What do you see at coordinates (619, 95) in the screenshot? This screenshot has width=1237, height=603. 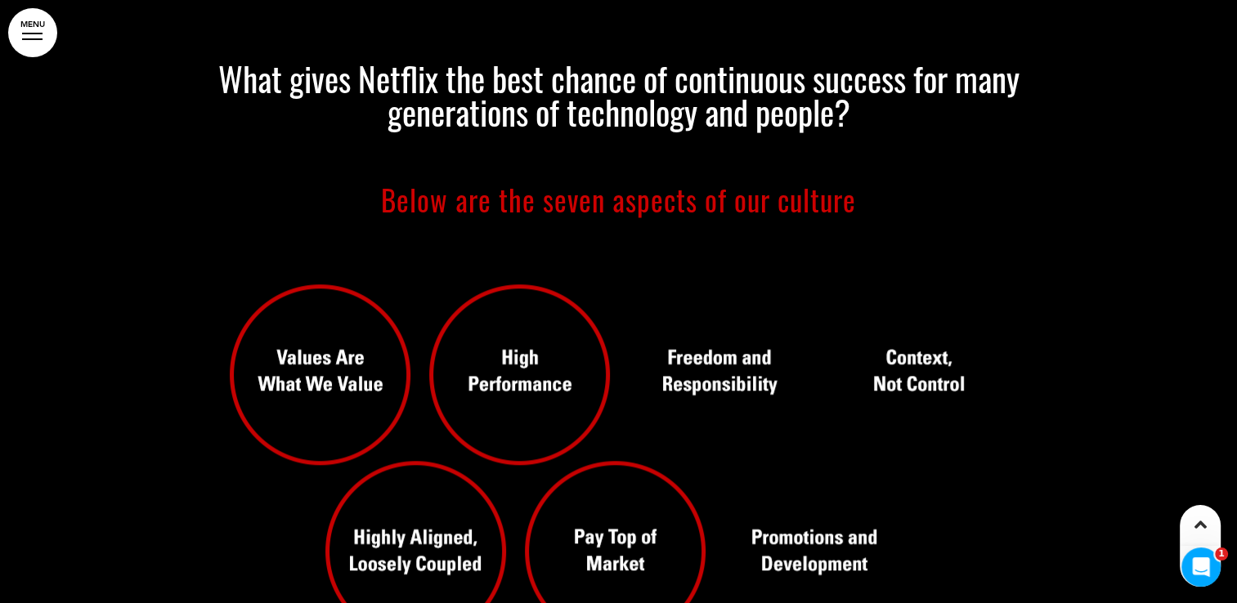 I see `span: What gives Netflix the best chance of continuous success for many generations of technology and p...` at bounding box center [619, 95].